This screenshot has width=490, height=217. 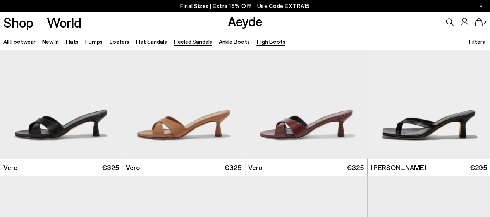 I want to click on span: 0, so click(x=485, y=22).